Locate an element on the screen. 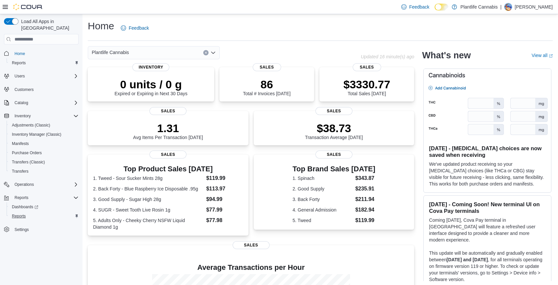  h1: Home is located at coordinates (101, 26).